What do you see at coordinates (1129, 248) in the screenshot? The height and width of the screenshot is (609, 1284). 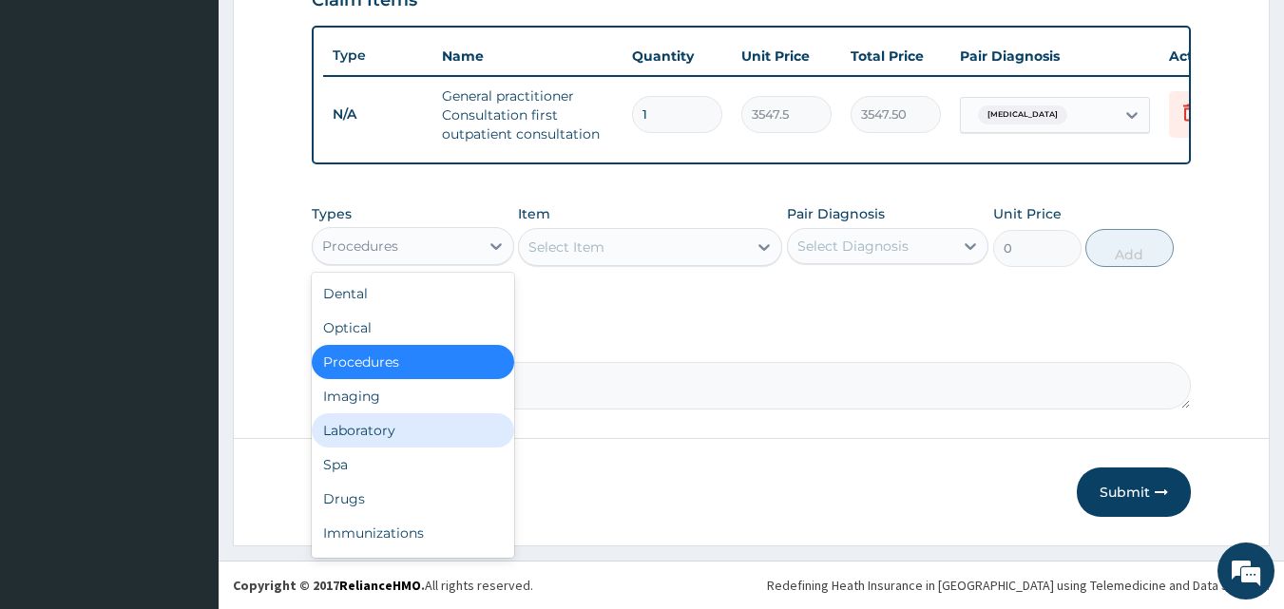 I see `button: Add` at bounding box center [1129, 248].